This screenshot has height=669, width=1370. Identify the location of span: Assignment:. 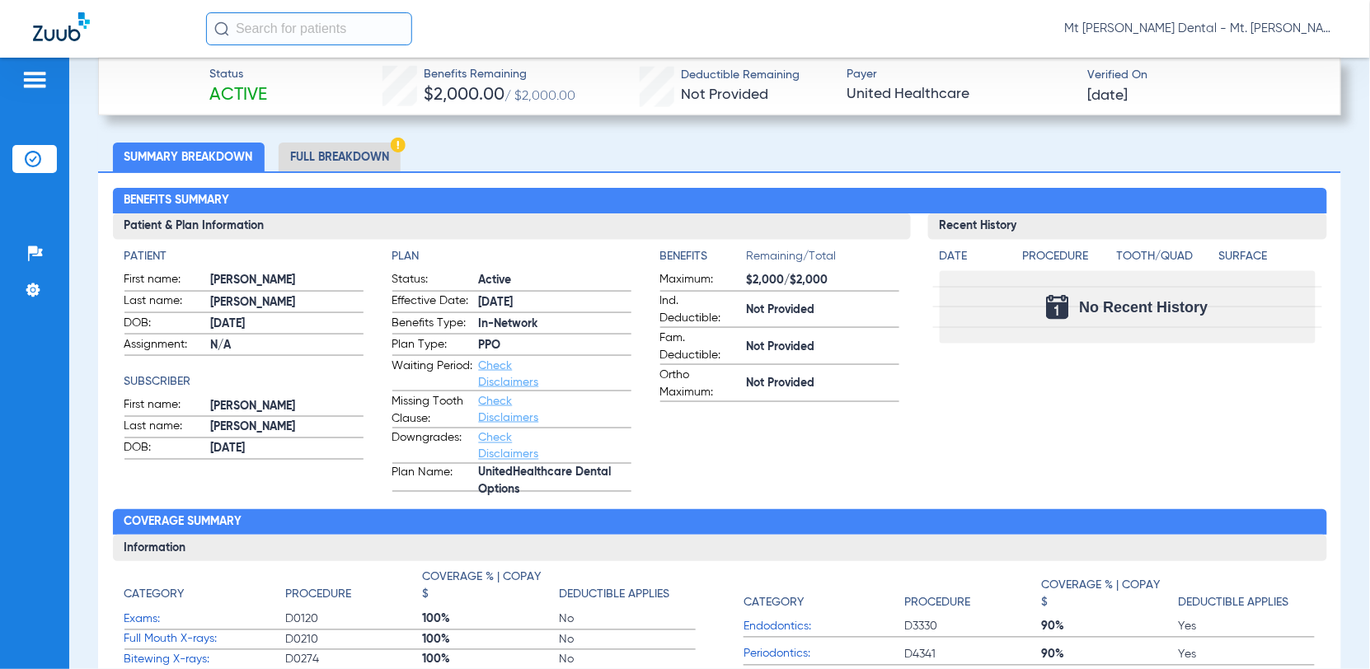
(165, 346).